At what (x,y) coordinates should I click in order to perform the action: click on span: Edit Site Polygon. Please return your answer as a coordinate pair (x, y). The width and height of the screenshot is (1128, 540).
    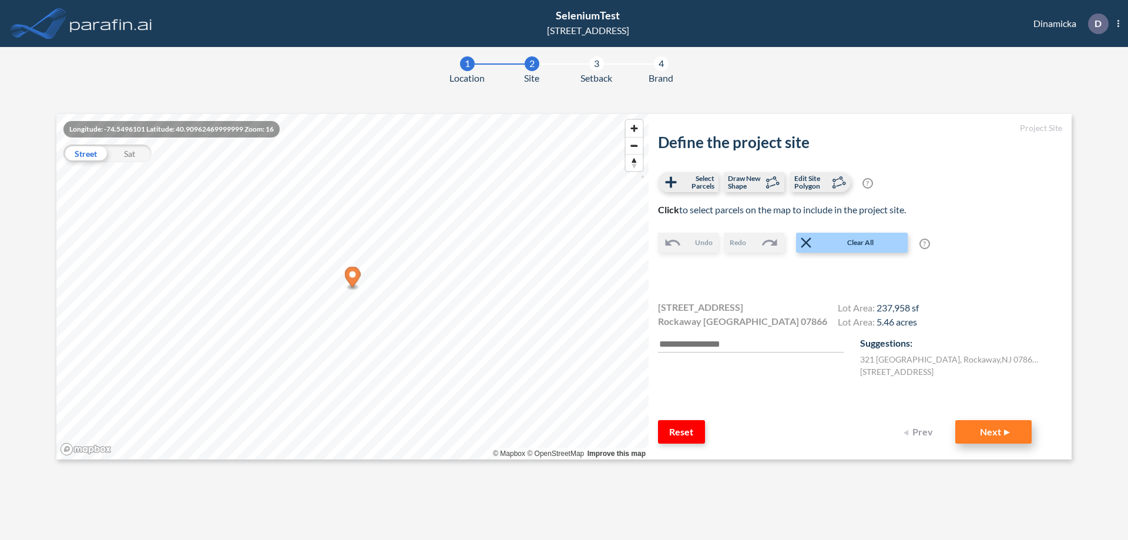
    Looking at the image, I should click on (812, 182).